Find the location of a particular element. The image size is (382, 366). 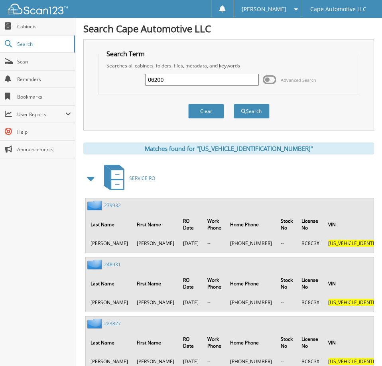

span: Cape Automotive LLC is located at coordinates (338, 9).